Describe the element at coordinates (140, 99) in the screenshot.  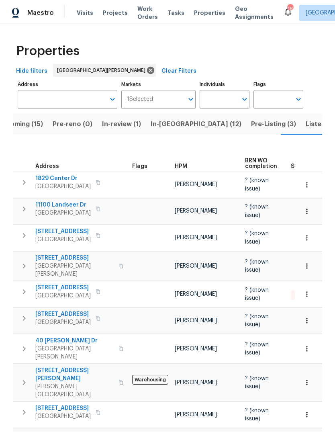
I see `span: 1 Selected` at that location.